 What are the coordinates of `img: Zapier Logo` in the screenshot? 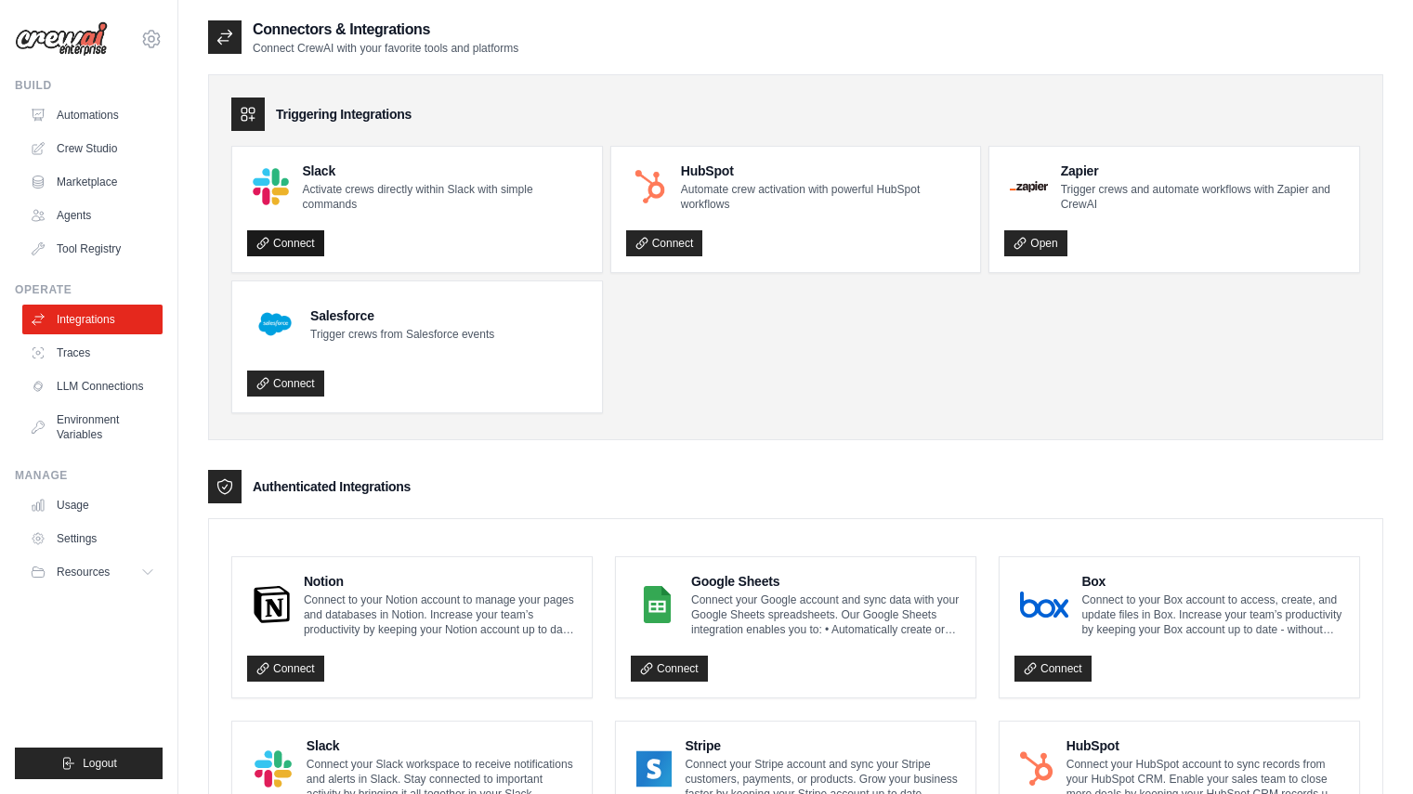 It's located at (1029, 187).